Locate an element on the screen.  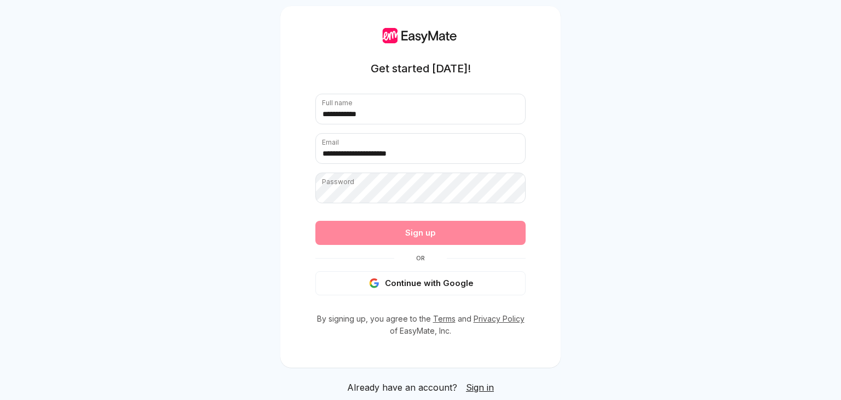
button: Continue with Google is located at coordinates (421, 283).